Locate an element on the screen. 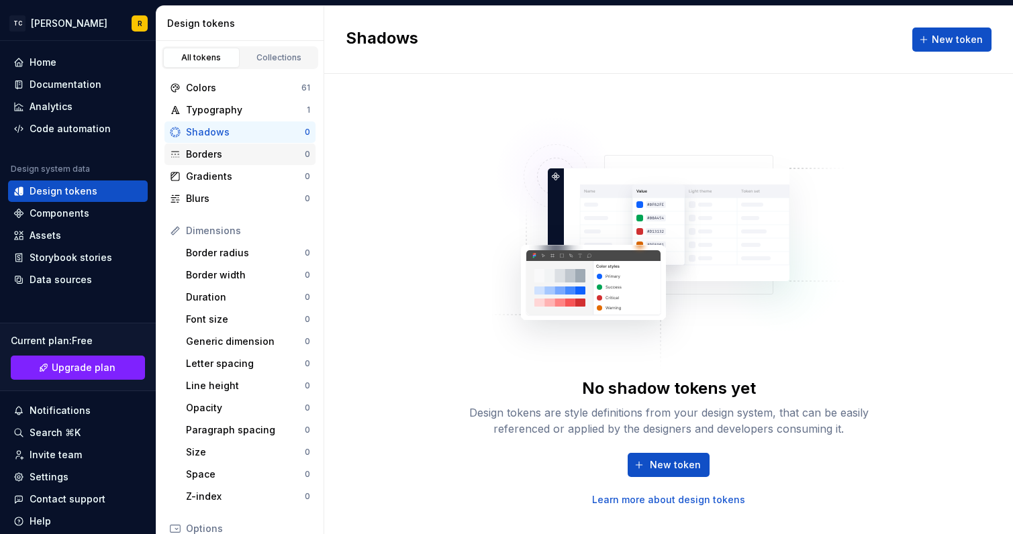 The height and width of the screenshot is (534, 1013). div: Font size is located at coordinates (245, 320).